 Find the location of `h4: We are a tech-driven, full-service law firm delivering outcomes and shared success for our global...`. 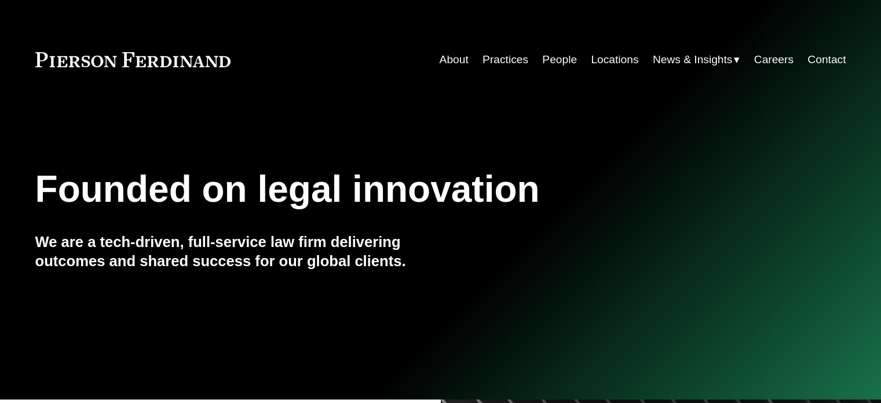

h4: We are a tech-driven, full-service law firm delivering outcomes and shared success for our global... is located at coordinates (238, 251).